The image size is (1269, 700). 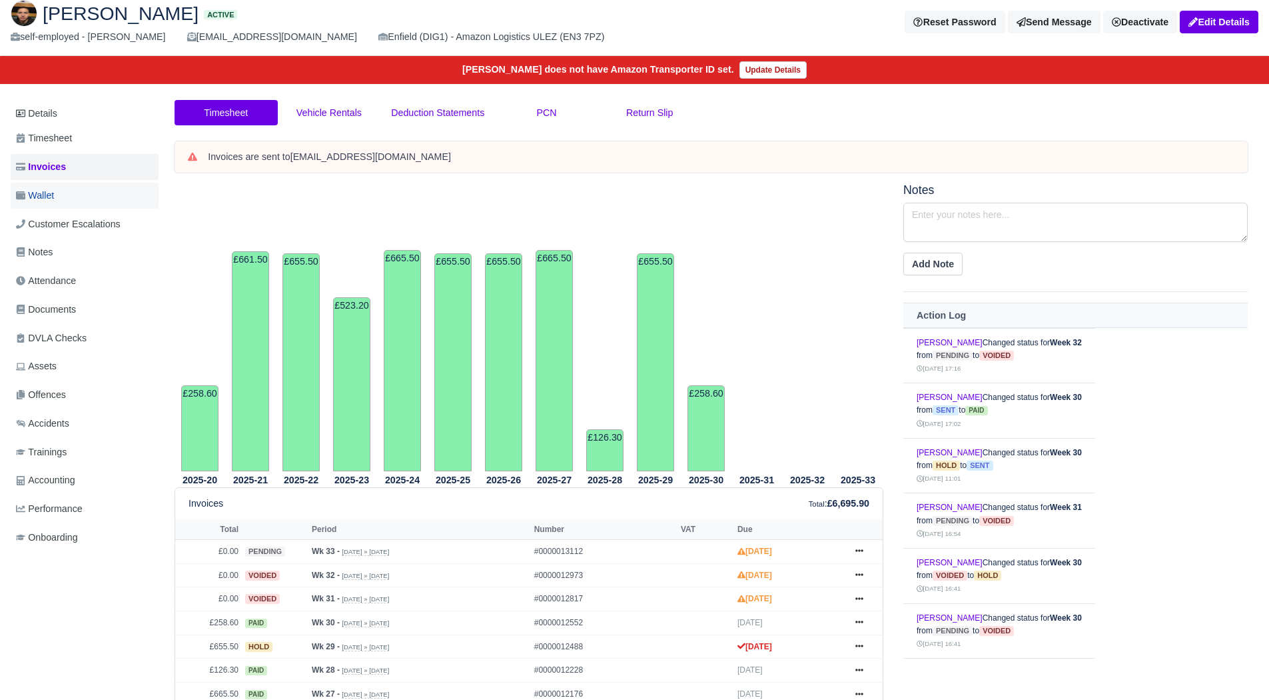 What do you see at coordinates (85, 224) in the screenshot?
I see `a: Customer Escalations` at bounding box center [85, 224].